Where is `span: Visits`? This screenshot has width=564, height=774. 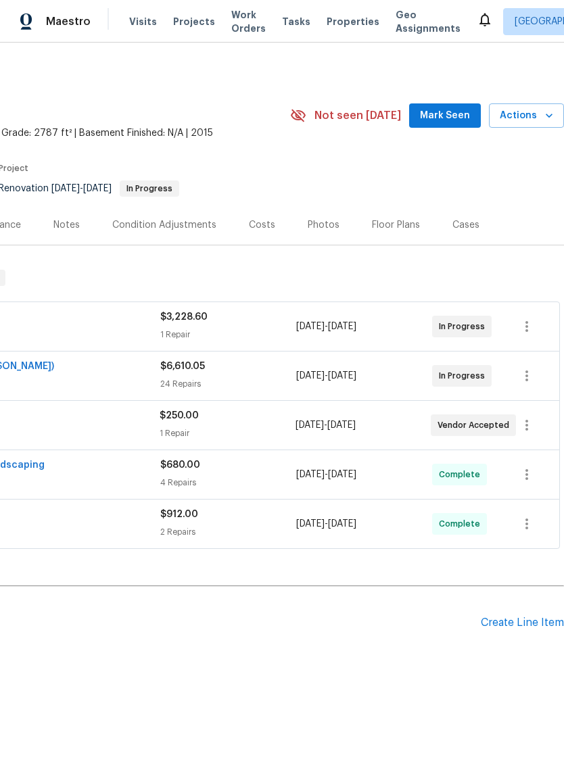
span: Visits is located at coordinates (143, 22).